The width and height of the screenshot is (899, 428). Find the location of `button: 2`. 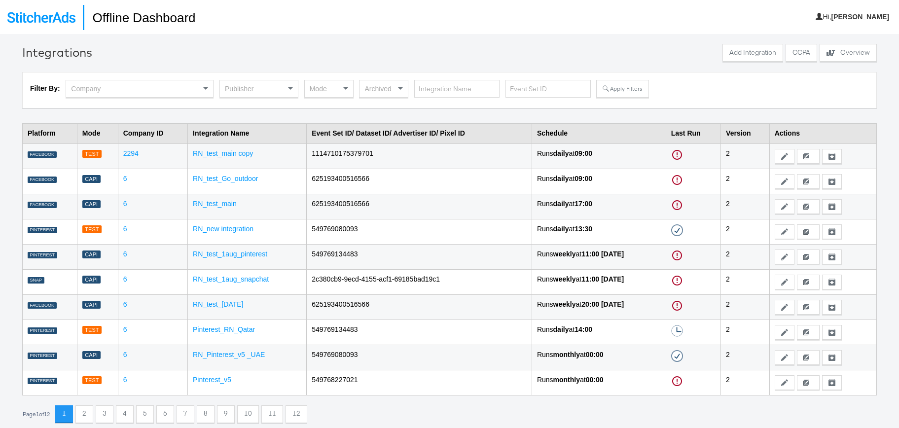

button: 2 is located at coordinates (84, 414).